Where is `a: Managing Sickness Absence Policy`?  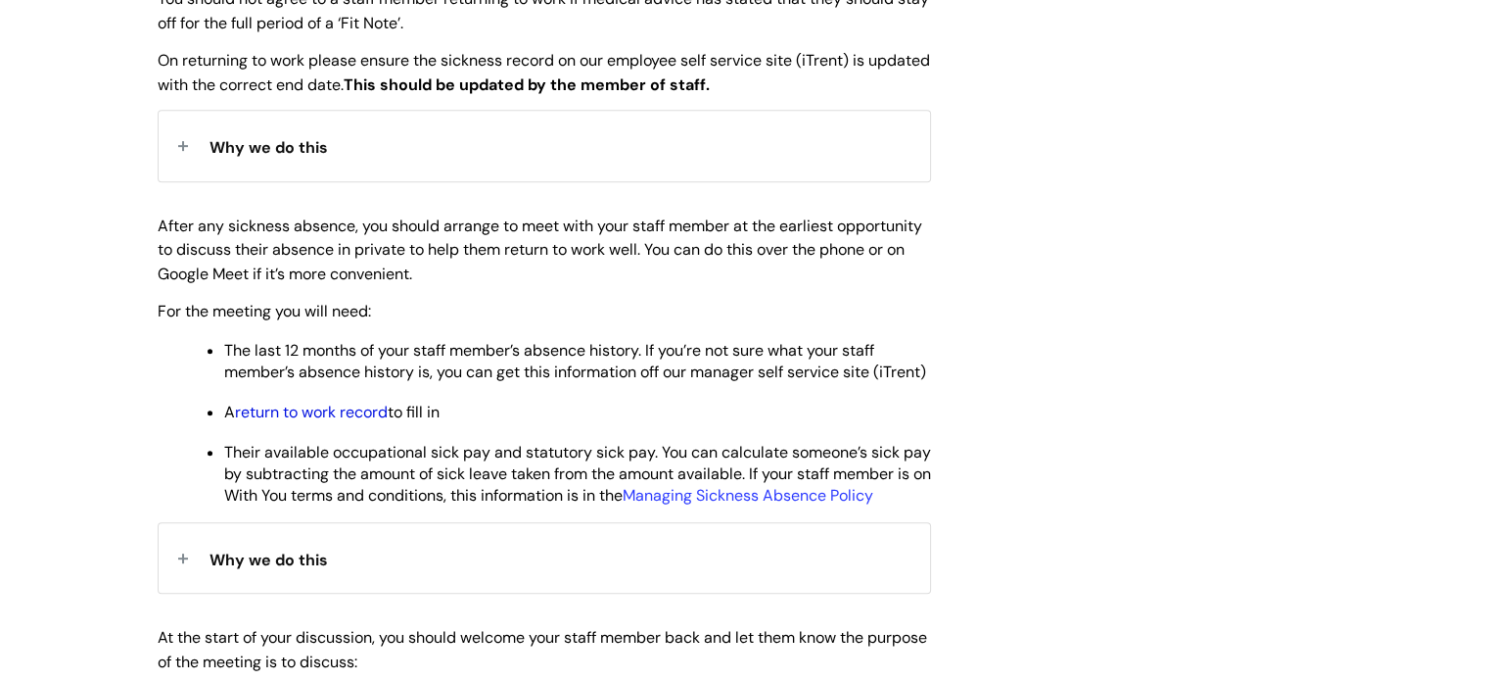
a: Managing Sickness Absence Policy is located at coordinates (748, 494).